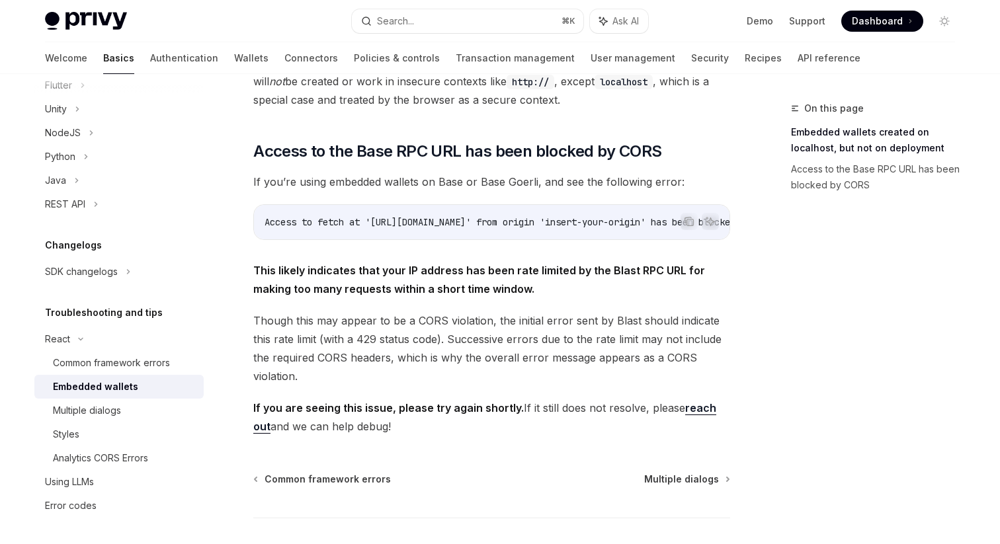 The width and height of the screenshot is (1000, 544). I want to click on a: Welcome, so click(66, 58).